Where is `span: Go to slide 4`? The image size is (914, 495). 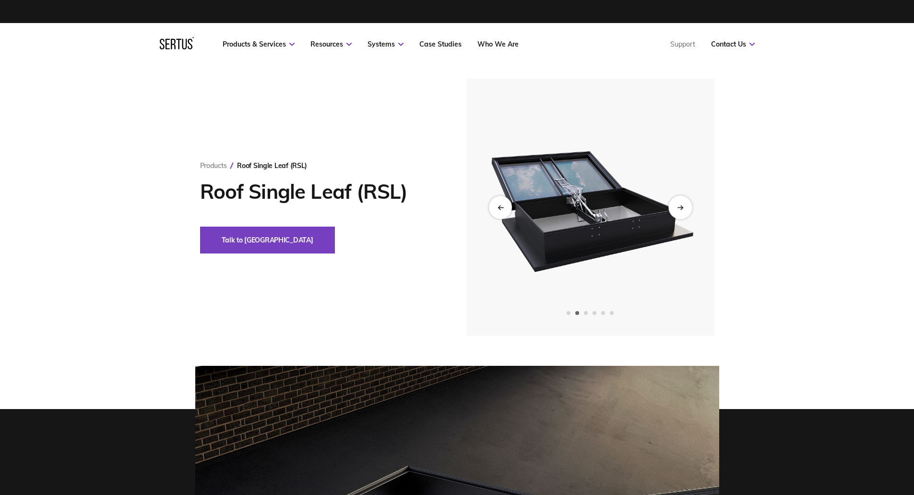 span: Go to slide 4 is located at coordinates (595, 313).